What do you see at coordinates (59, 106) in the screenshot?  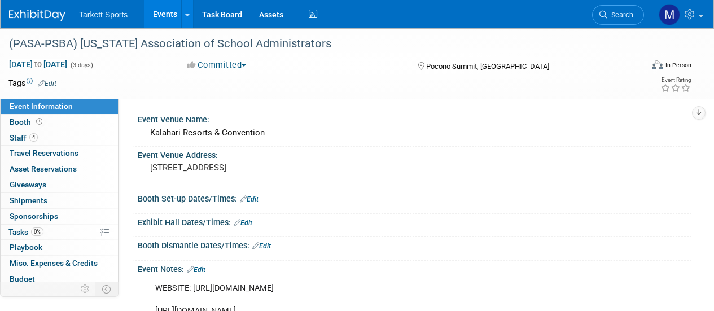 I see `a: Event Information` at bounding box center [59, 106].